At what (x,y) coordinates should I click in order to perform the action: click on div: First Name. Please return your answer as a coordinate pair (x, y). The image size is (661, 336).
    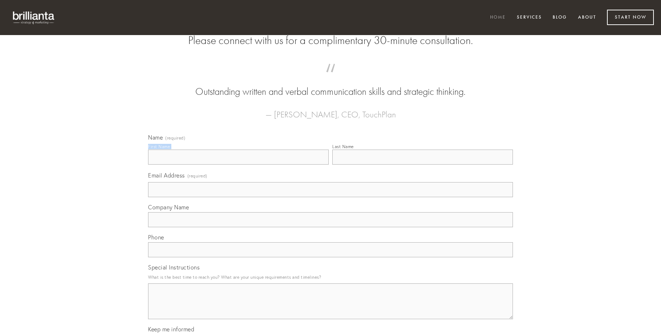
    Looking at the image, I should click on (159, 146).